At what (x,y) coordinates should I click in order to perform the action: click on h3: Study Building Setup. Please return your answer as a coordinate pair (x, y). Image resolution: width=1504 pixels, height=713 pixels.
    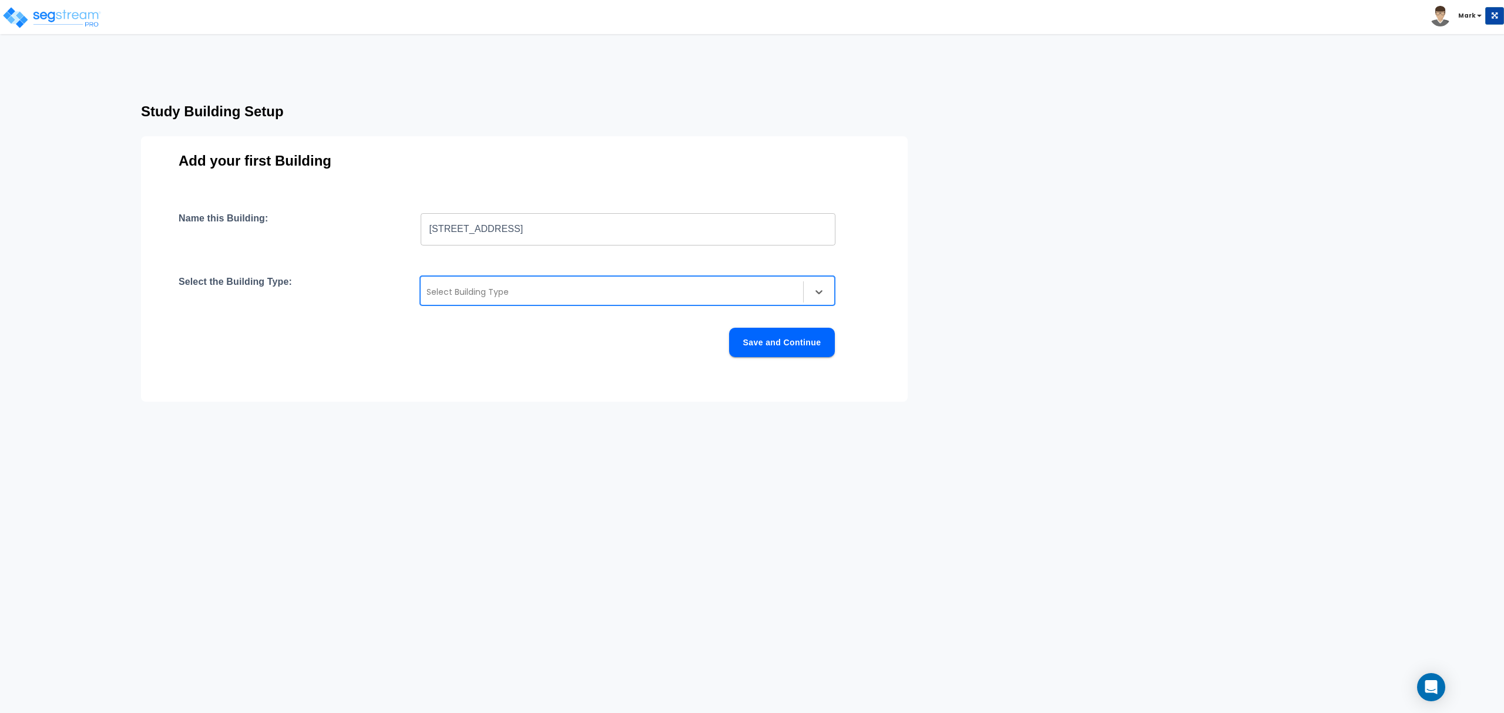
    Looking at the image, I should click on (566, 112).